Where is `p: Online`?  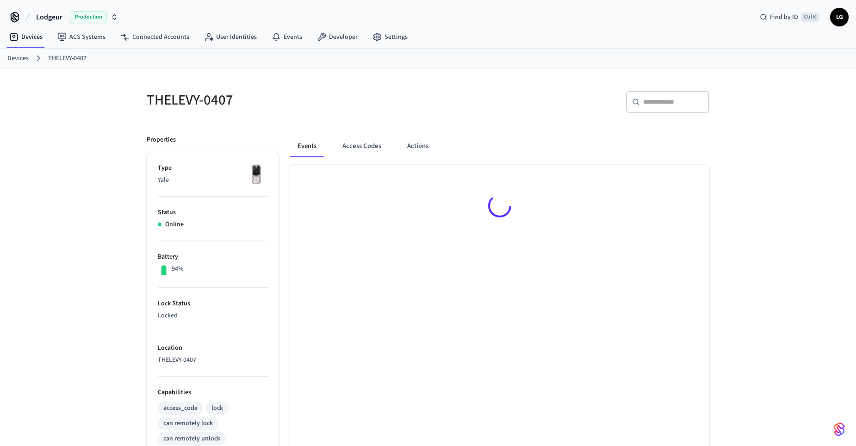 p: Online is located at coordinates (174, 224).